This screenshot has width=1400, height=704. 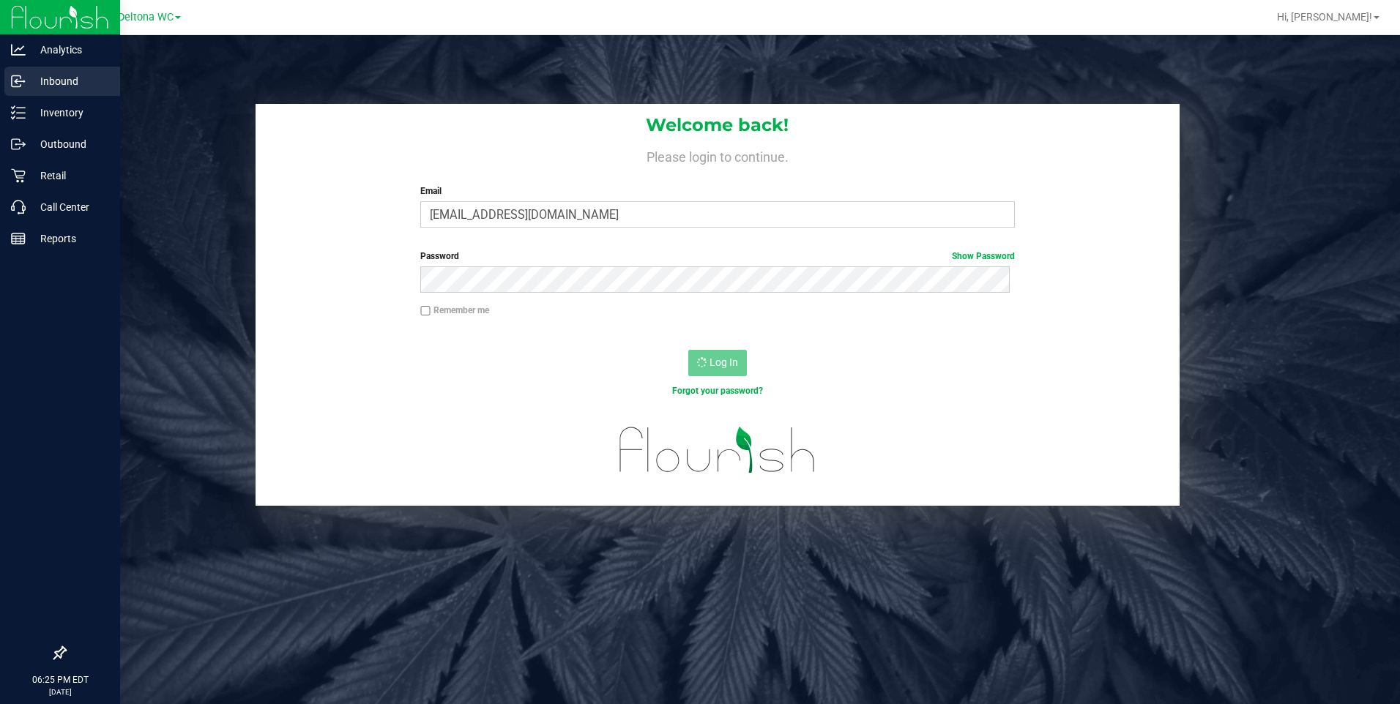 What do you see at coordinates (717, 191) in the screenshot?
I see `label: Email` at bounding box center [717, 191].